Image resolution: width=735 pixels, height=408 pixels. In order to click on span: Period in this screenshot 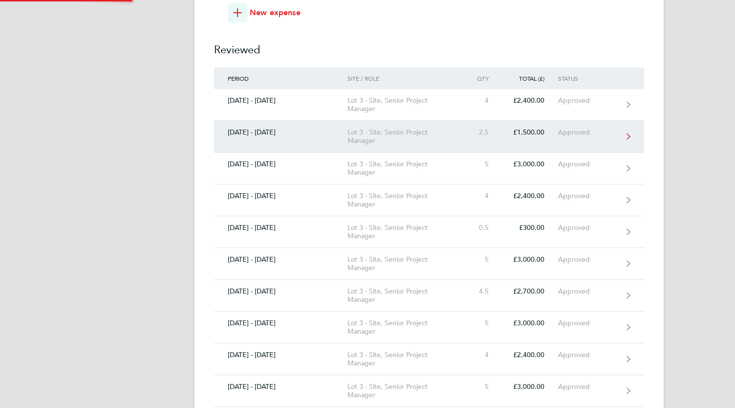, I will do `click(238, 78)`.